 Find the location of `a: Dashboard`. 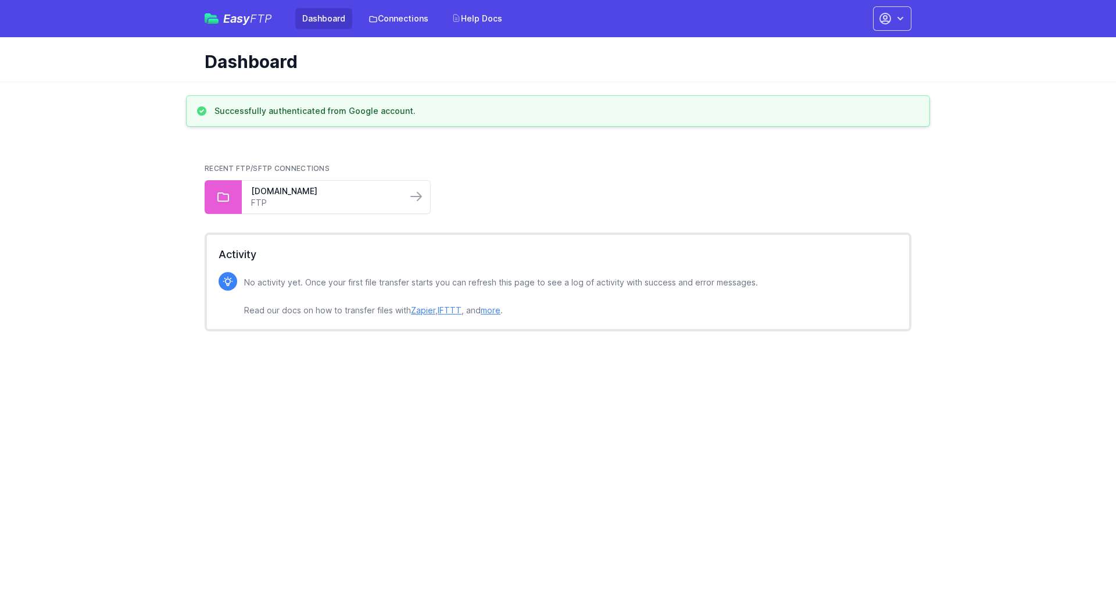

a: Dashboard is located at coordinates (324, 19).